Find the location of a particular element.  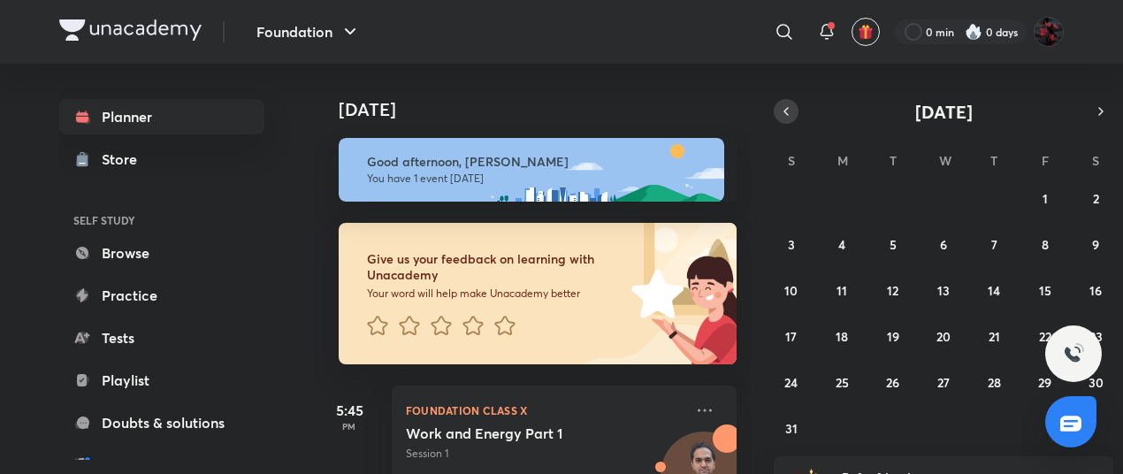

abbr: Monday is located at coordinates (843, 160).